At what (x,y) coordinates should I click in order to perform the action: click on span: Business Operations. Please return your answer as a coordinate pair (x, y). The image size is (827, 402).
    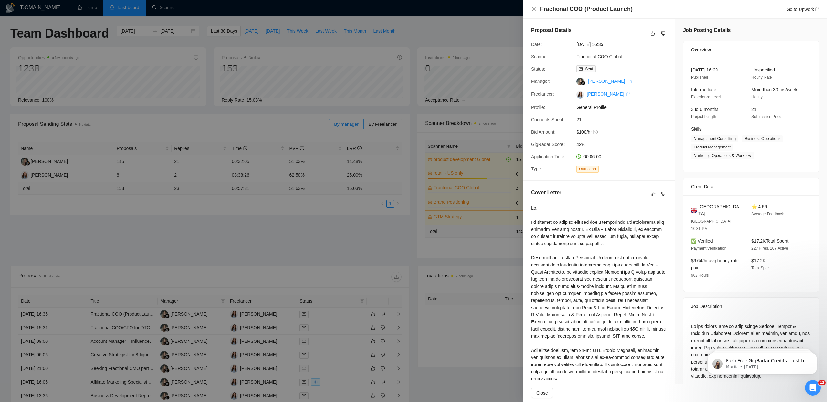
    Looking at the image, I should click on (763, 139).